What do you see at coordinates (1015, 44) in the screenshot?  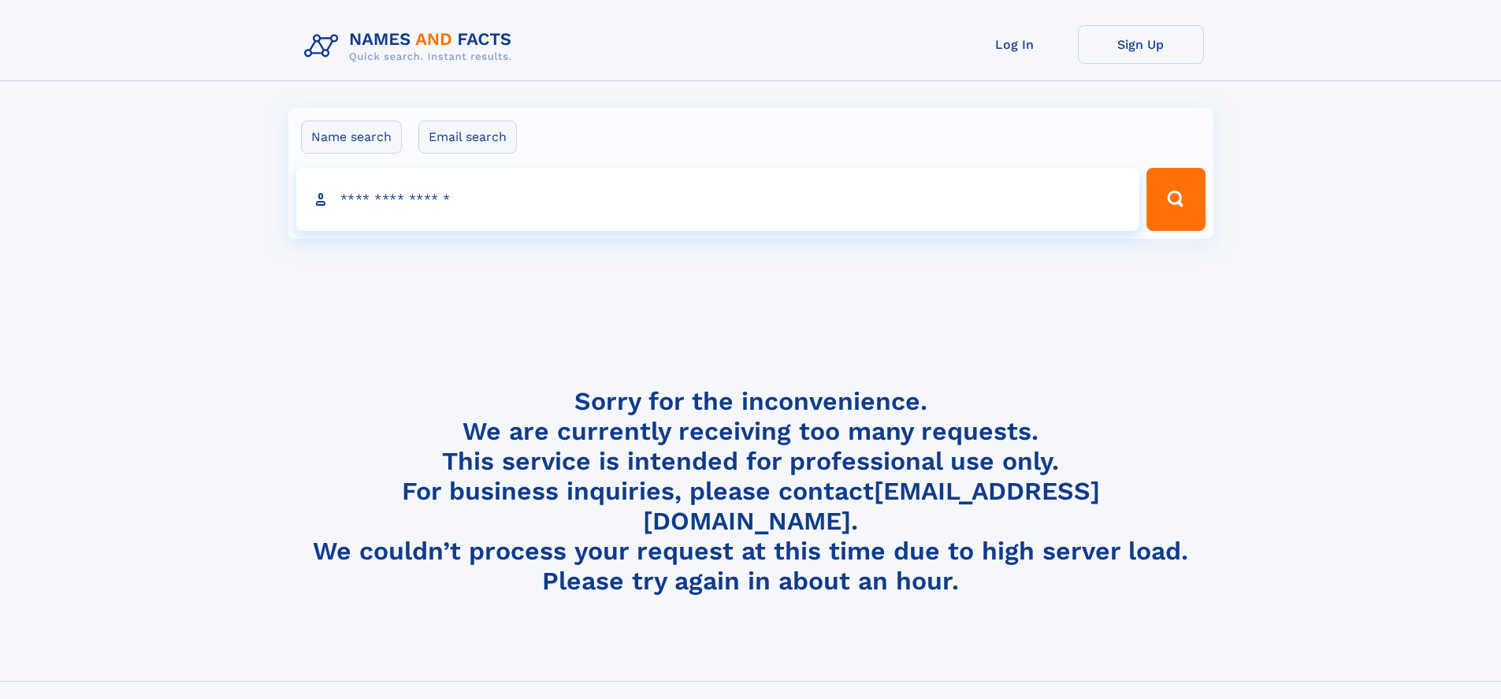 I see `a: Log In` at bounding box center [1015, 44].